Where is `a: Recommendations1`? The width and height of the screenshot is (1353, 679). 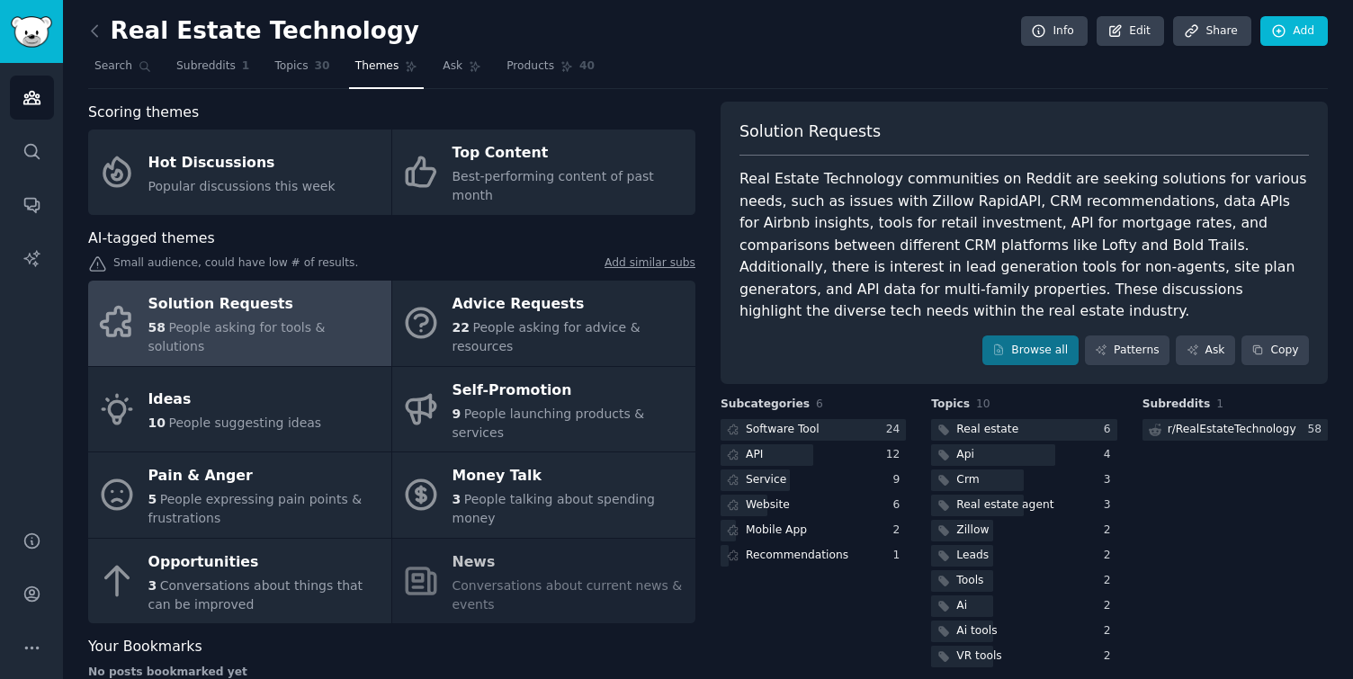
a: Recommendations1 is located at coordinates (813, 556).